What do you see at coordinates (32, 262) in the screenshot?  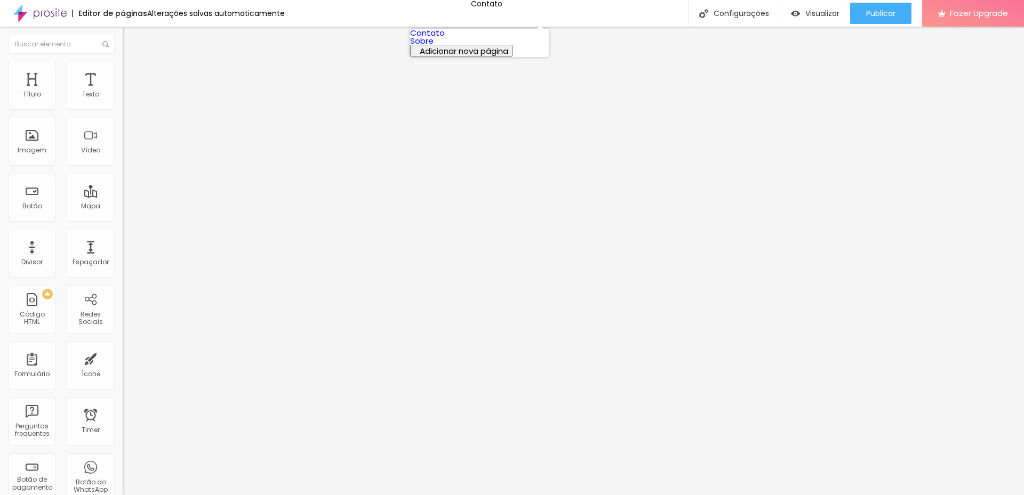 I see `div: Divisor` at bounding box center [32, 262].